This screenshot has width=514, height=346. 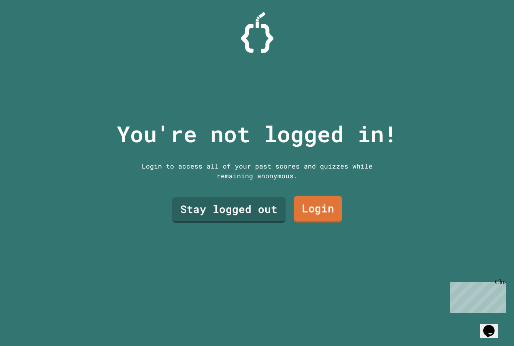 I want to click on p: You're not logged in!, so click(x=257, y=134).